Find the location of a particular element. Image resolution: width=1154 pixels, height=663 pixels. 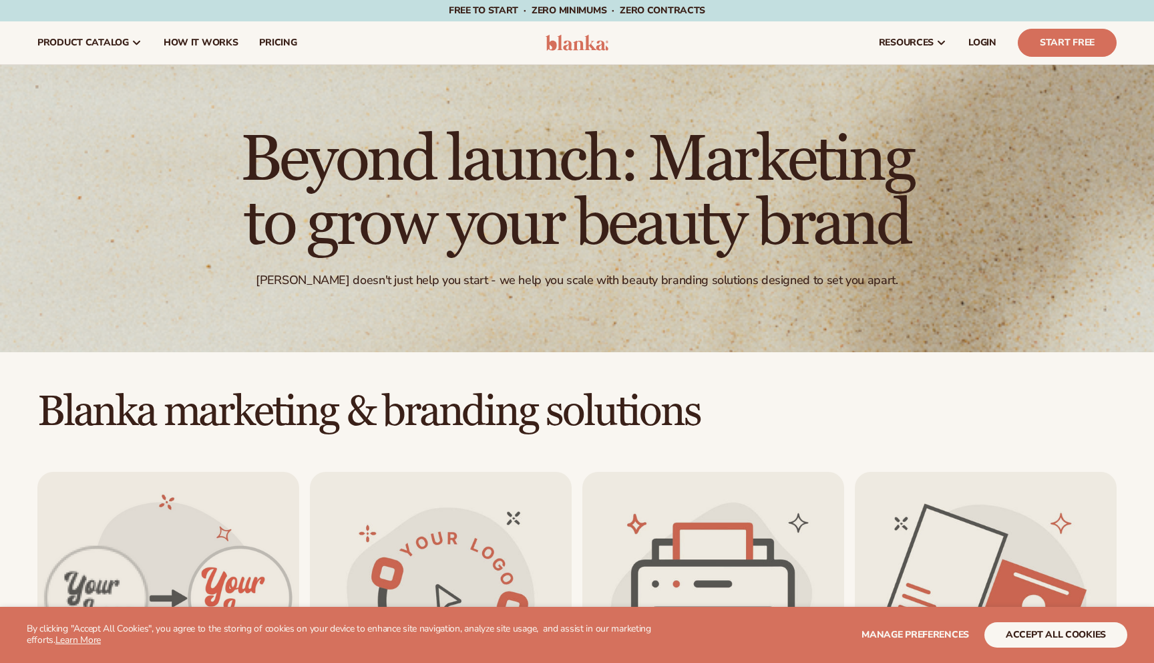

h1: Beyond launch: Marketing to grow your beauty brand is located at coordinates (577, 192).